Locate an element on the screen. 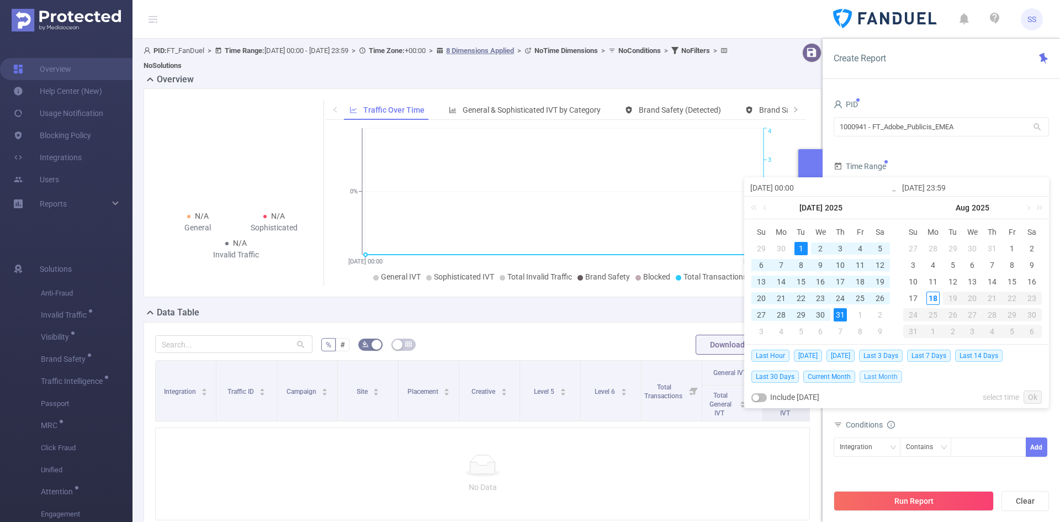  span: Sa is located at coordinates (1032, 232).